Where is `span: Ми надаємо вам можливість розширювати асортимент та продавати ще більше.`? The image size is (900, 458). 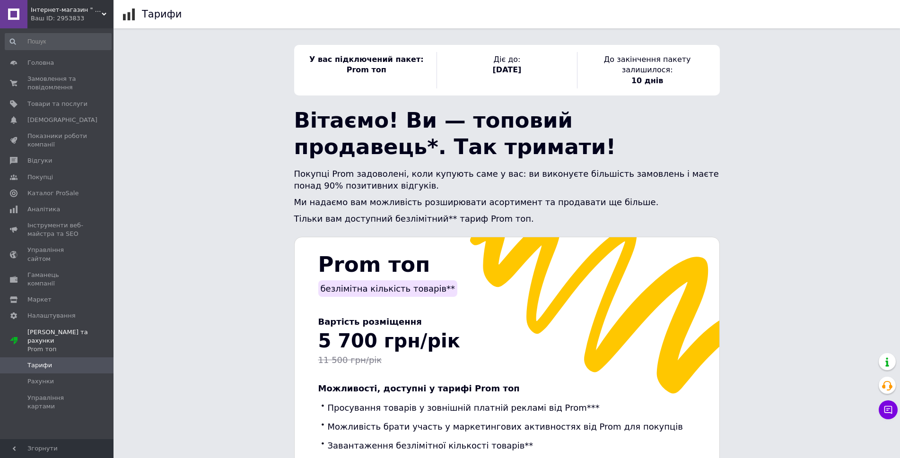
span: Ми надаємо вам можливість розширювати асортимент та продавати ще більше. is located at coordinates (476, 202).